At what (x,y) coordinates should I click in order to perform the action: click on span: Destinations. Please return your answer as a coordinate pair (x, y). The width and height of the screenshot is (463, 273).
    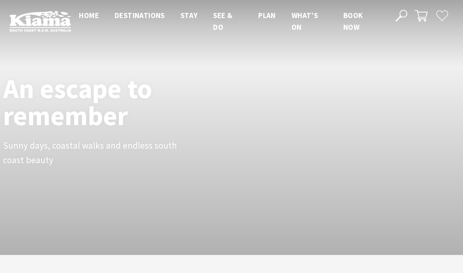
    Looking at the image, I should click on (140, 15).